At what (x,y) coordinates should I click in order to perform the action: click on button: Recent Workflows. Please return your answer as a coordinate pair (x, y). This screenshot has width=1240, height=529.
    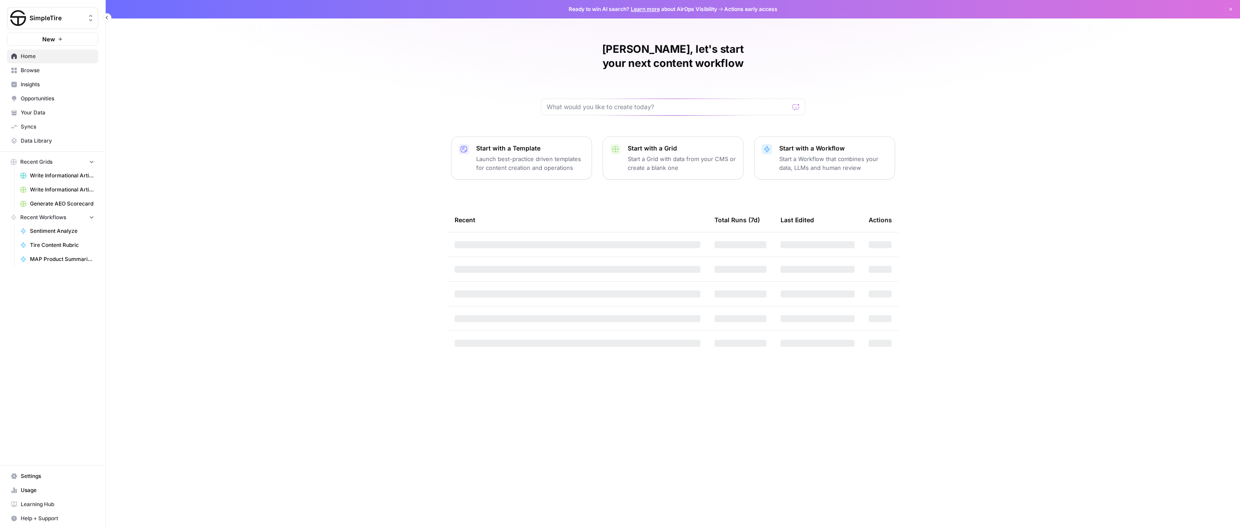
    Looking at the image, I should click on (52, 218).